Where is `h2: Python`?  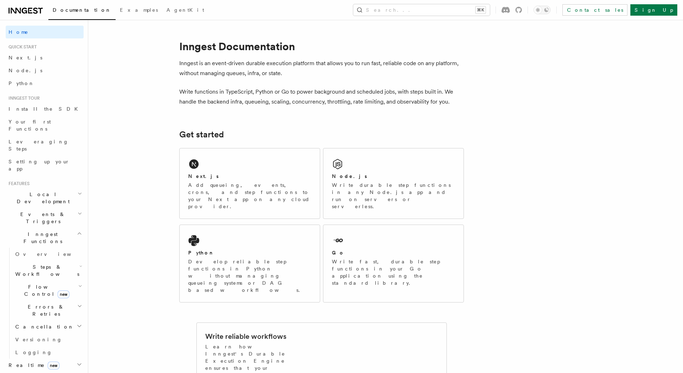
h2: Python is located at coordinates (201, 252).